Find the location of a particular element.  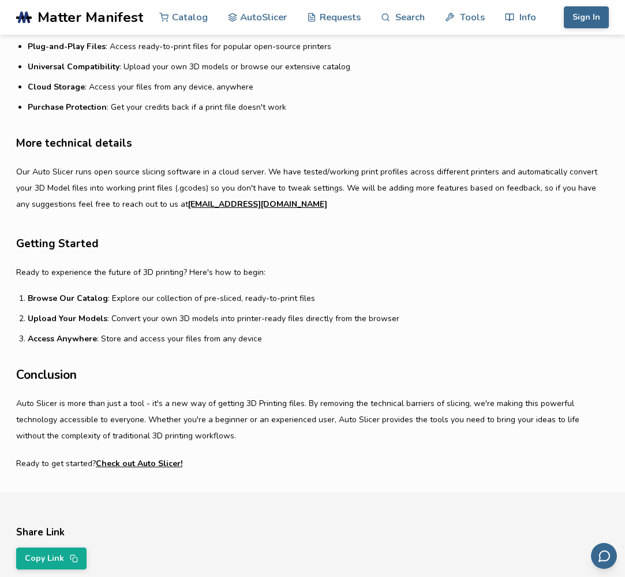

li: : Access your files from any device, anywhere is located at coordinates (318, 87).